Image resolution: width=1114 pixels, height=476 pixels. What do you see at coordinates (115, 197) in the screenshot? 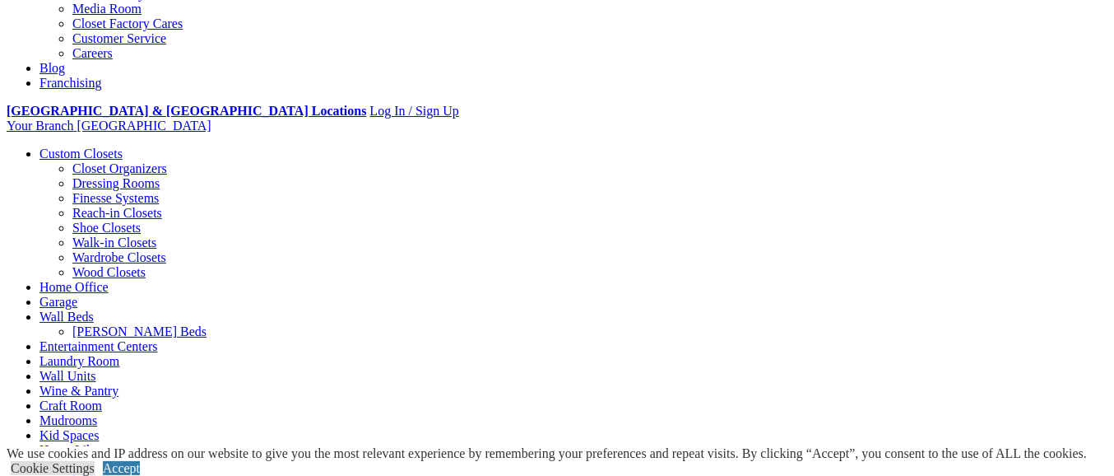
I see `a: Finesse Systems` at bounding box center [115, 197].